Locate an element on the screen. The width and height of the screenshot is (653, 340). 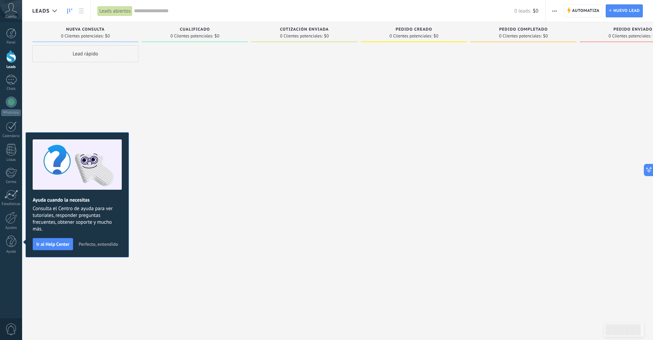
span: Pedido completado is located at coordinates (523, 30).